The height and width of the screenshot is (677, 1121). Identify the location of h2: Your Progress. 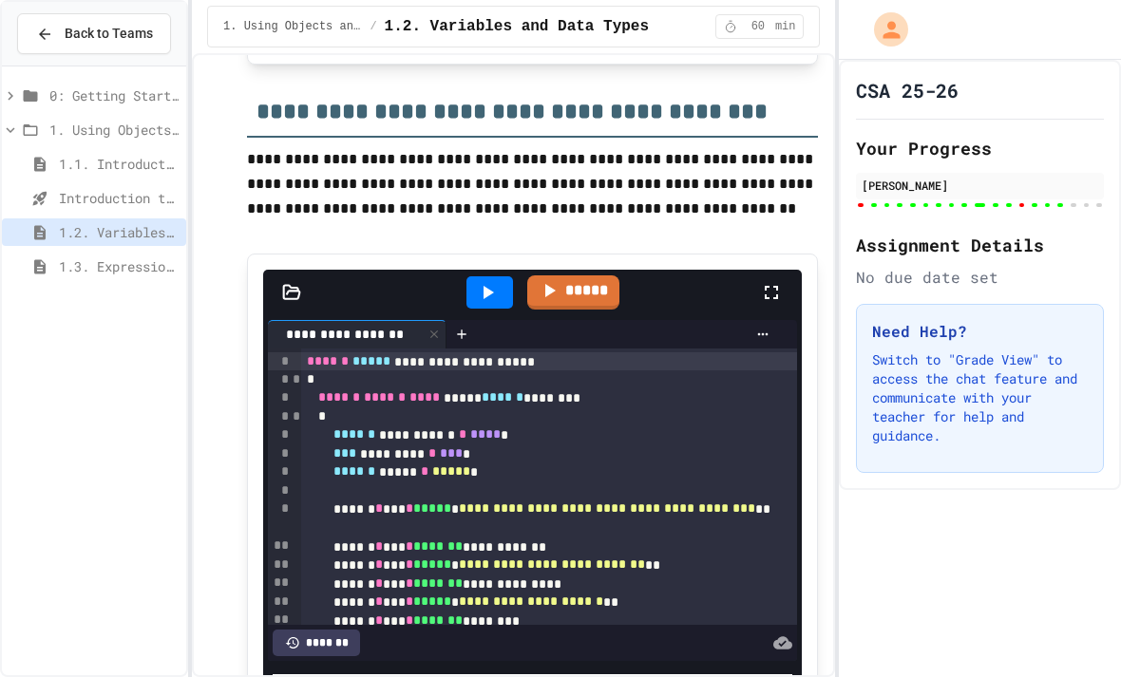
(980, 148).